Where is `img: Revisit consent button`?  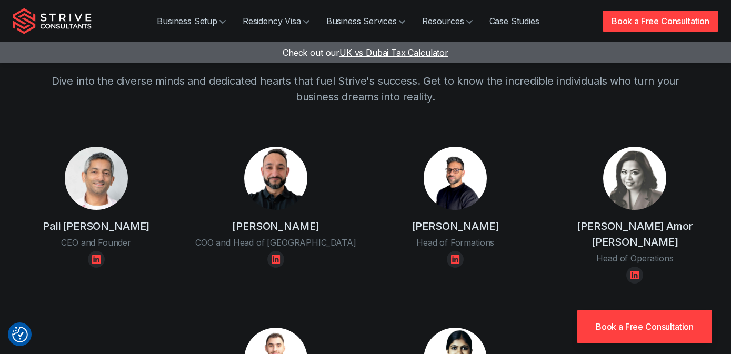 img: Revisit consent button is located at coordinates (20, 335).